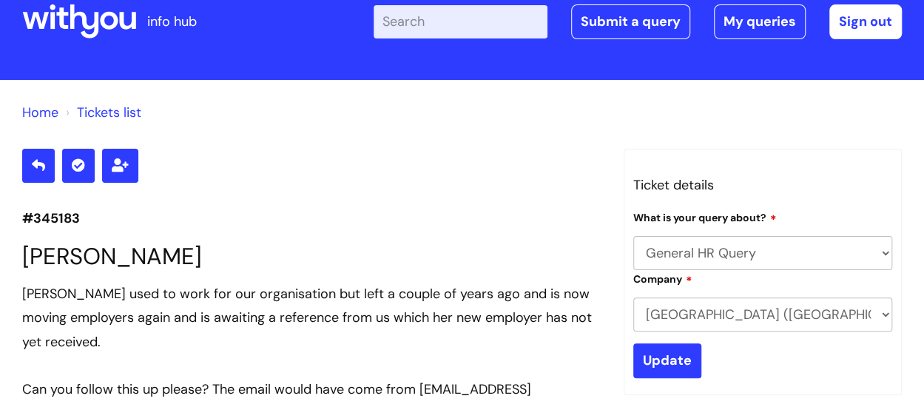 This screenshot has width=924, height=407. What do you see at coordinates (630, 21) in the screenshot?
I see `a: Submit a query` at bounding box center [630, 21].